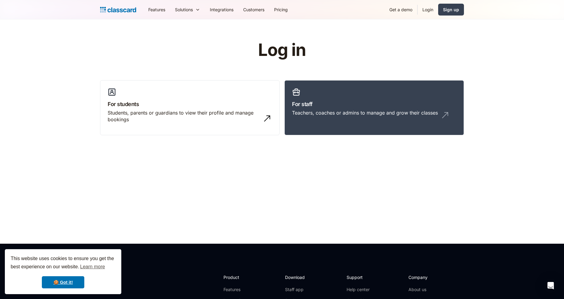 The height and width of the screenshot is (299, 564). What do you see at coordinates (254, 9) in the screenshot?
I see `a: Customers` at bounding box center [254, 9].